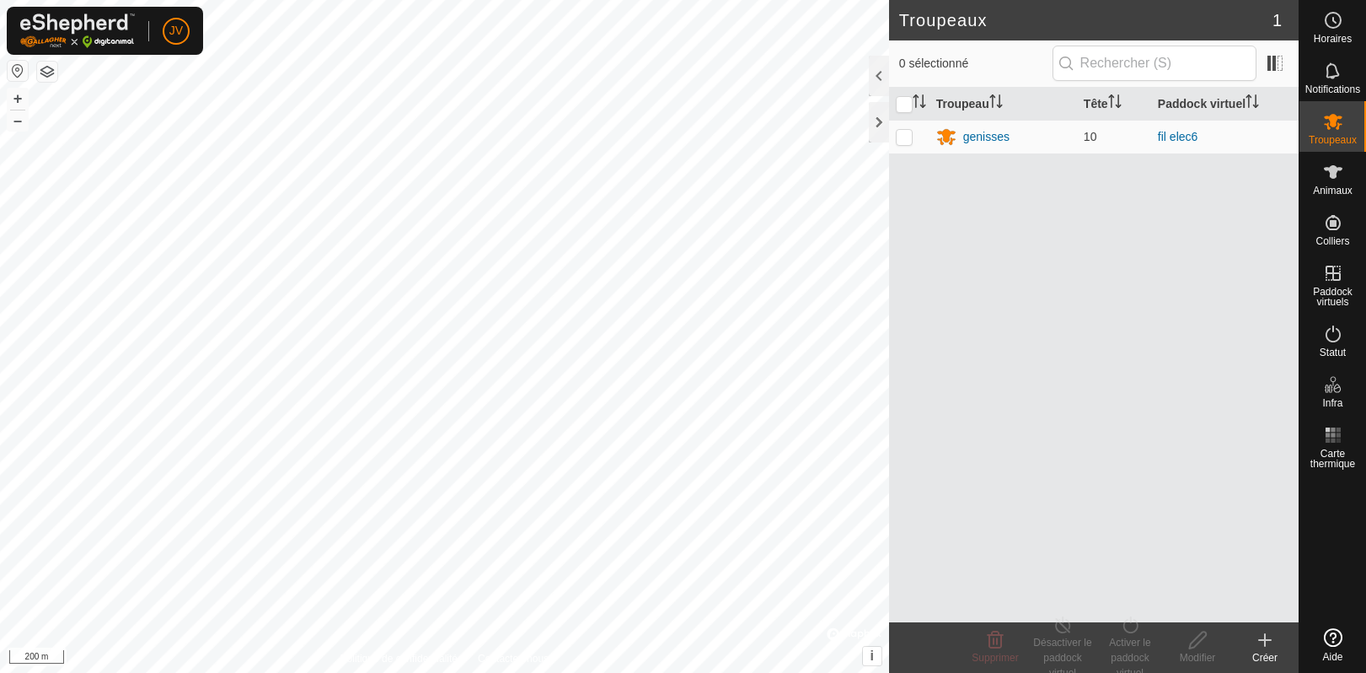 The height and width of the screenshot is (673, 1366). What do you see at coordinates (78, 30) in the screenshot?
I see `img: Logo Gallagher` at bounding box center [78, 30].